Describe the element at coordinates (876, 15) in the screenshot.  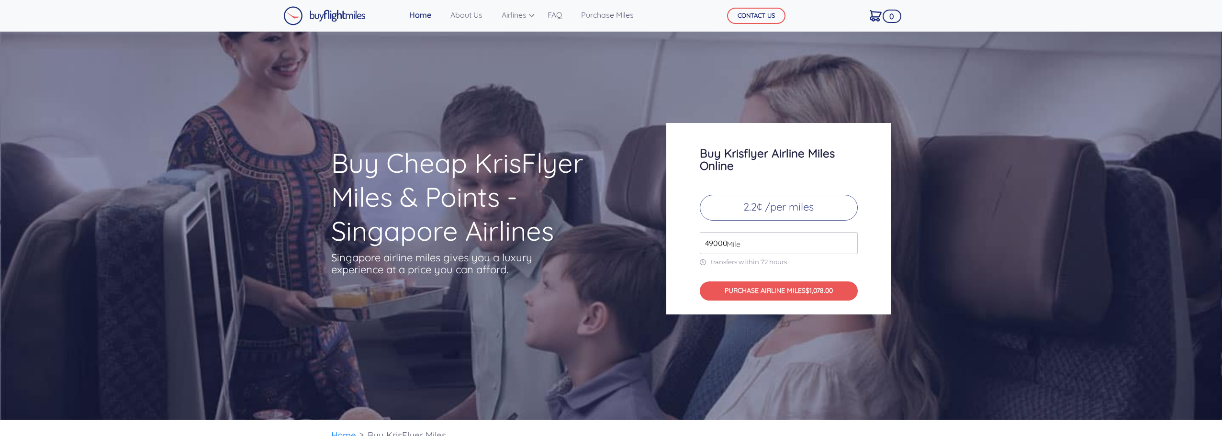
I see `a: 0` at that location.